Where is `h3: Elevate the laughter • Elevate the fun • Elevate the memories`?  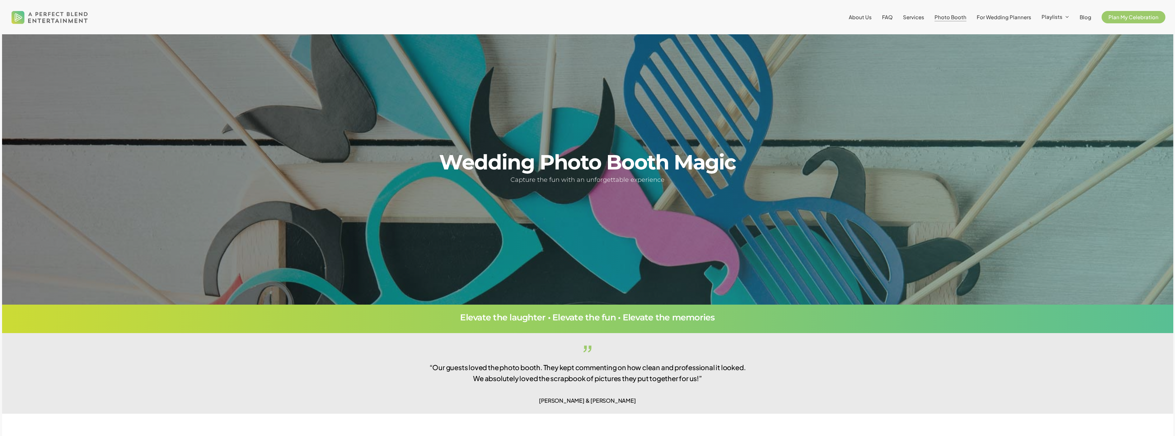
h3: Elevate the laughter • Elevate the fun • Elevate the memories is located at coordinates (588, 317).